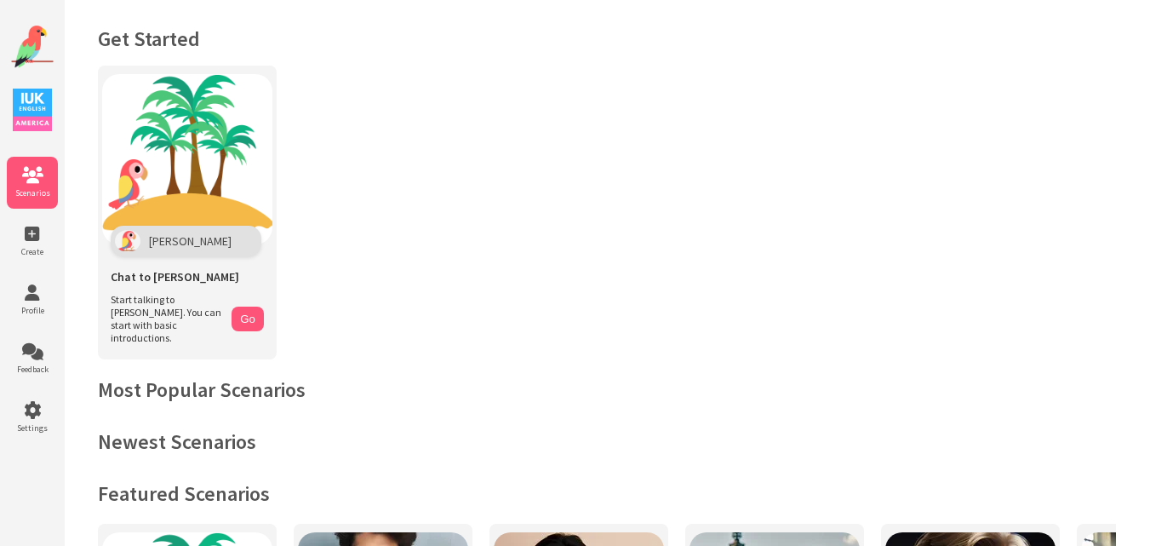 The width and height of the screenshot is (1150, 546). I want to click on img: IUK Logo, so click(32, 110).